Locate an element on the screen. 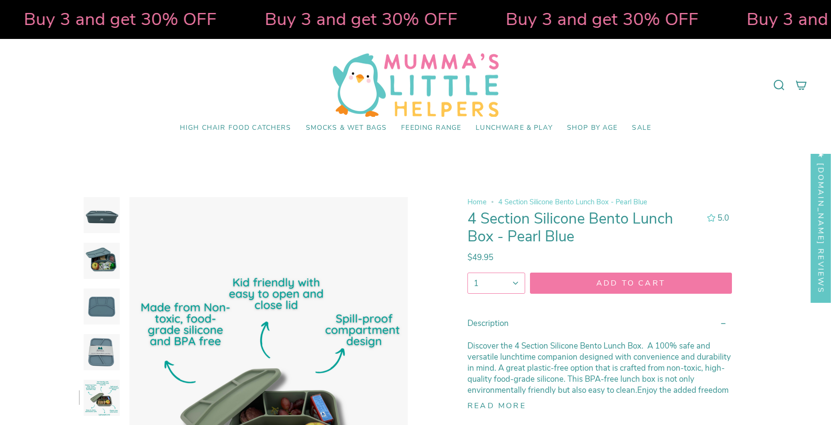  div: Click to open Judge.me floating reviews tab is located at coordinates (821, 223).